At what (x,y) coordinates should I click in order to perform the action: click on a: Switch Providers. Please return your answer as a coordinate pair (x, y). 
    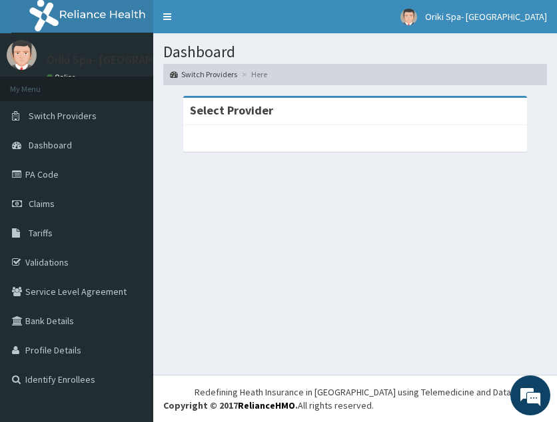
    Looking at the image, I should click on (203, 74).